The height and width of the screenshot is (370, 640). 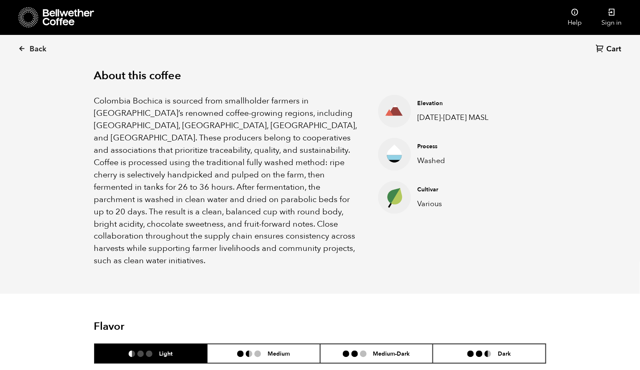 What do you see at coordinates (169, 327) in the screenshot?
I see `h2: Flavor` at bounding box center [169, 327].